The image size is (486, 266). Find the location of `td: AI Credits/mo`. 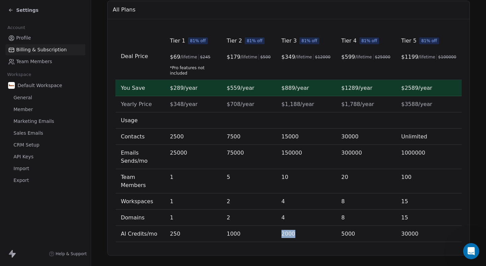

td: AI Credits/mo is located at coordinates (140, 234).